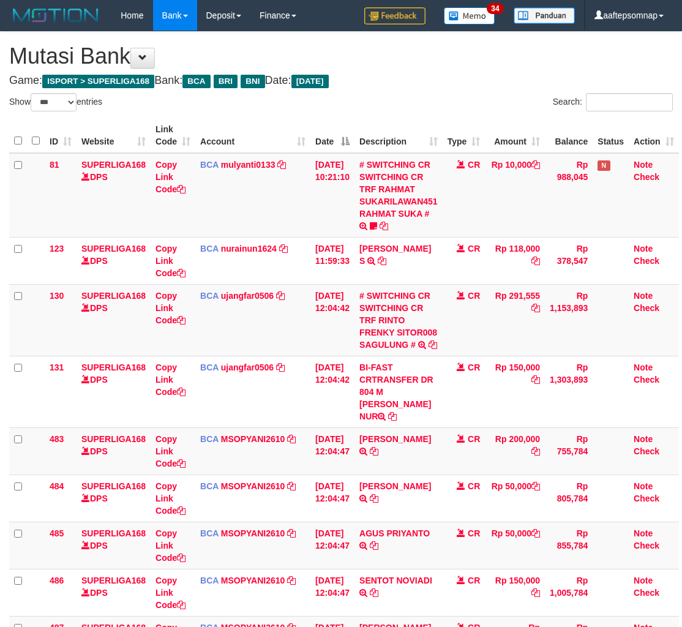 The width and height of the screenshot is (682, 627). Describe the element at coordinates (98, 81) in the screenshot. I see `span: ISPORT > SUPERLIGA168` at that location.